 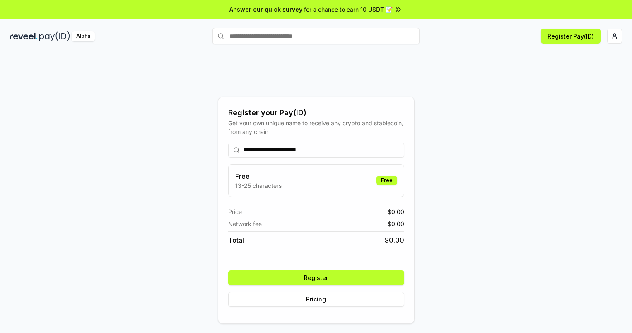 I want to click on img: pay_id, so click(x=55, y=36).